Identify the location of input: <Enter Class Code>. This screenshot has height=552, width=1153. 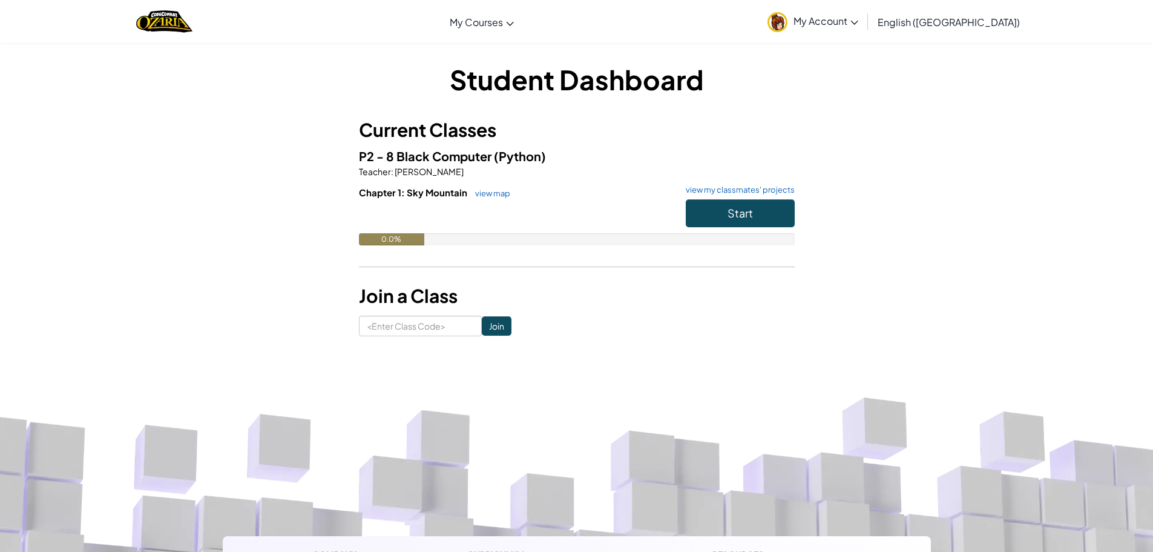
(420, 326).